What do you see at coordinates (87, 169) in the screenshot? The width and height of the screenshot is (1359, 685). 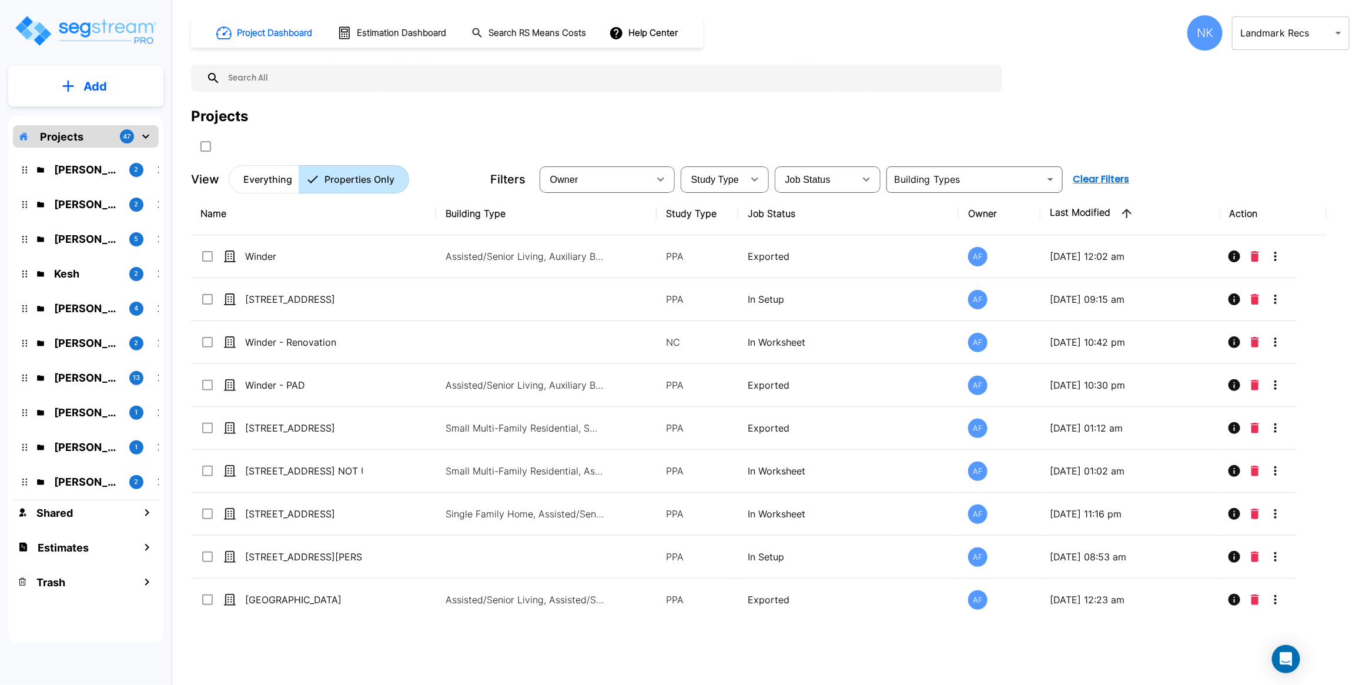 I see `p: Barry Donath` at bounding box center [87, 169].